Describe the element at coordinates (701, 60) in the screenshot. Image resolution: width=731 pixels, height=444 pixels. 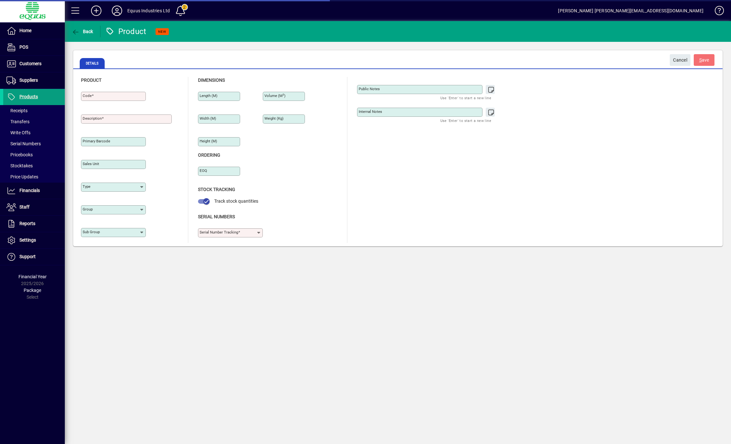
I see `span: S` at that location.